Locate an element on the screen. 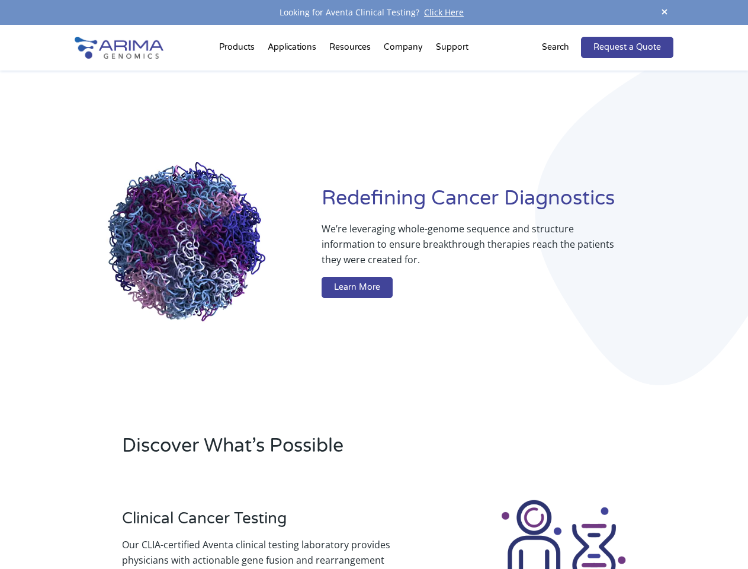 The height and width of the screenshot is (569, 748). div: Looking for Aventa Clinical Testing? is located at coordinates (374, 12).